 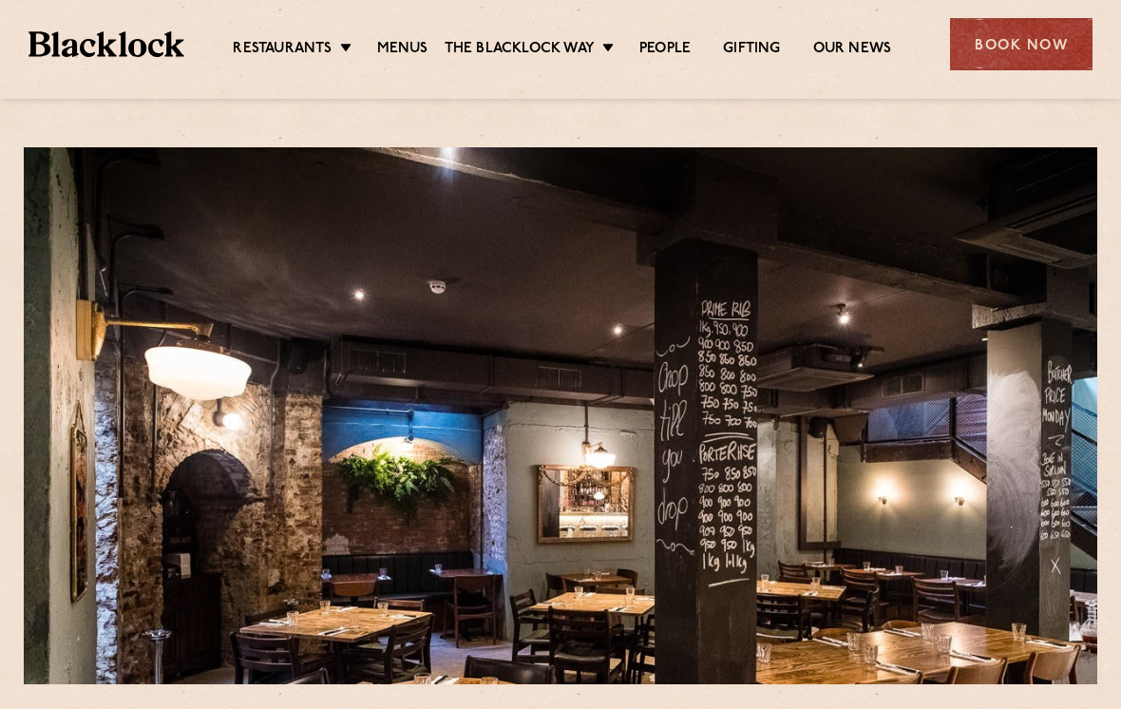 I want to click on img: BL_Textured_Logo-footer-cropped.svg, so click(x=106, y=45).